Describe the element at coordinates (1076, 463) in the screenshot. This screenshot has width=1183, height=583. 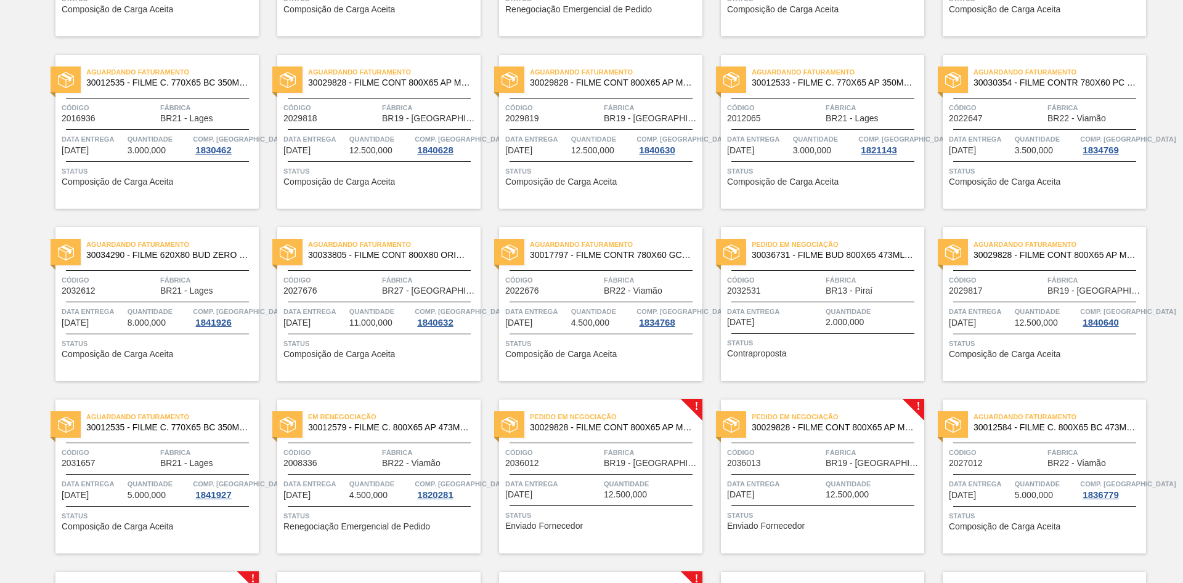
I see `span: BR22 - Viamão` at that location.